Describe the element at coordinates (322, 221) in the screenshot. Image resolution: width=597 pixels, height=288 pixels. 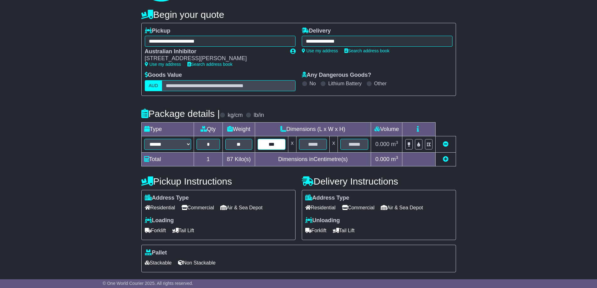
I see `label: Unloading` at that location.